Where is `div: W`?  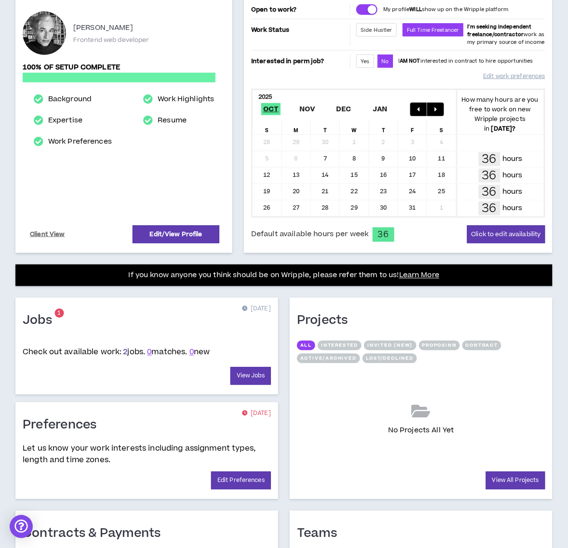
div: W is located at coordinates (354, 127).